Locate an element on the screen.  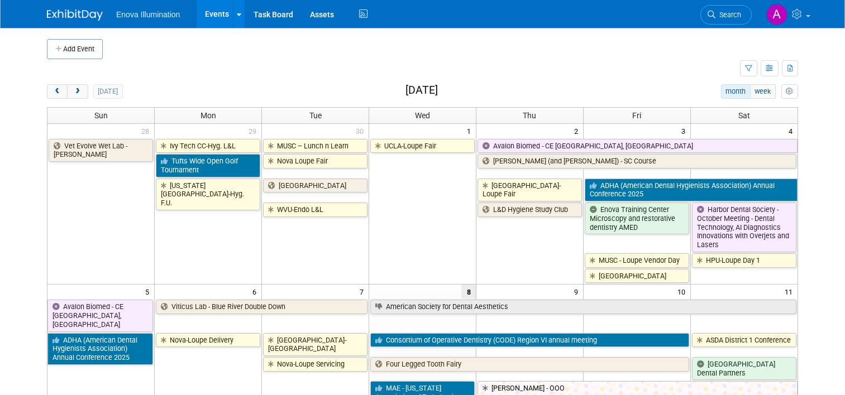
span: 9 is located at coordinates (578, 291).